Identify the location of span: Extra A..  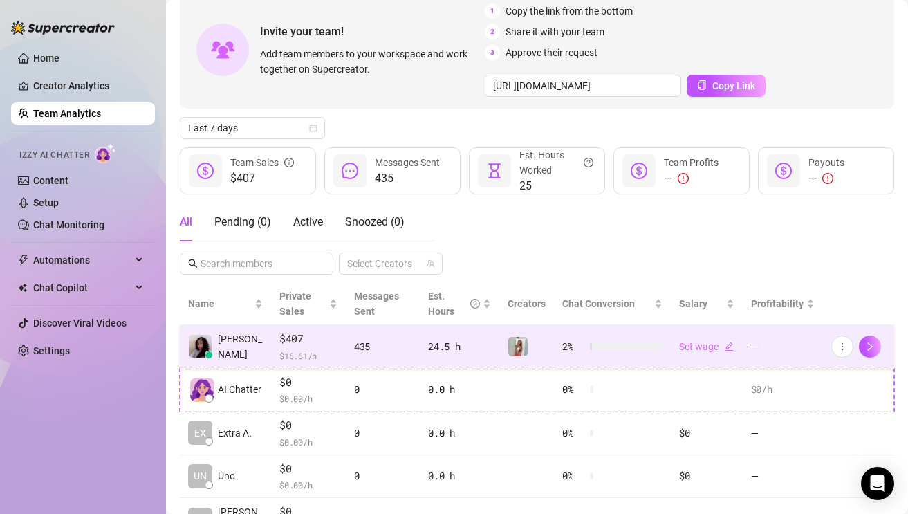
(234, 433).